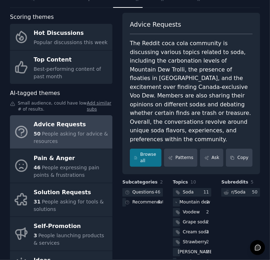  I want to click on a: Ask, so click(212, 158).